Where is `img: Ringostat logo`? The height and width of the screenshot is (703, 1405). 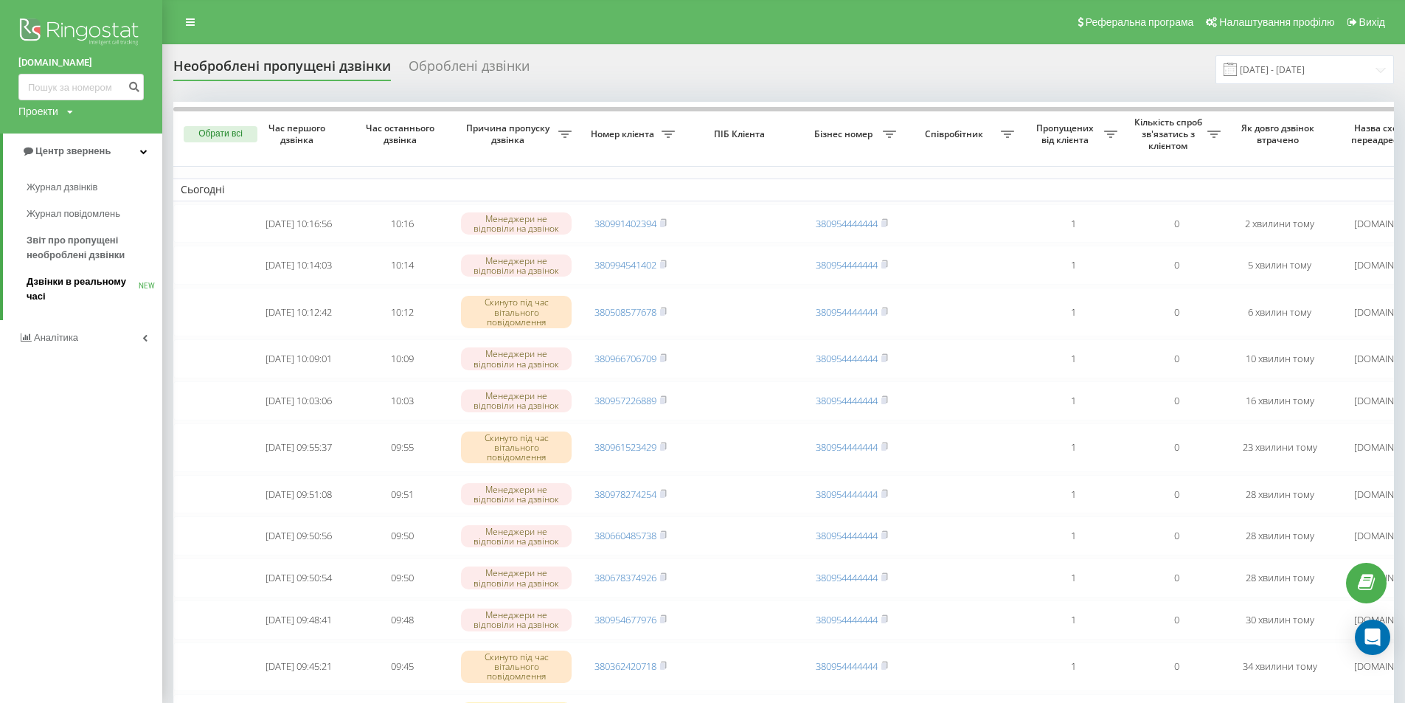
img: Ringostat logo is located at coordinates (81, 33).